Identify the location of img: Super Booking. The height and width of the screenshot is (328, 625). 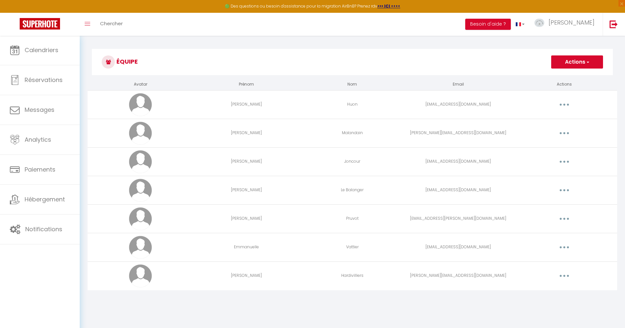
(40, 24).